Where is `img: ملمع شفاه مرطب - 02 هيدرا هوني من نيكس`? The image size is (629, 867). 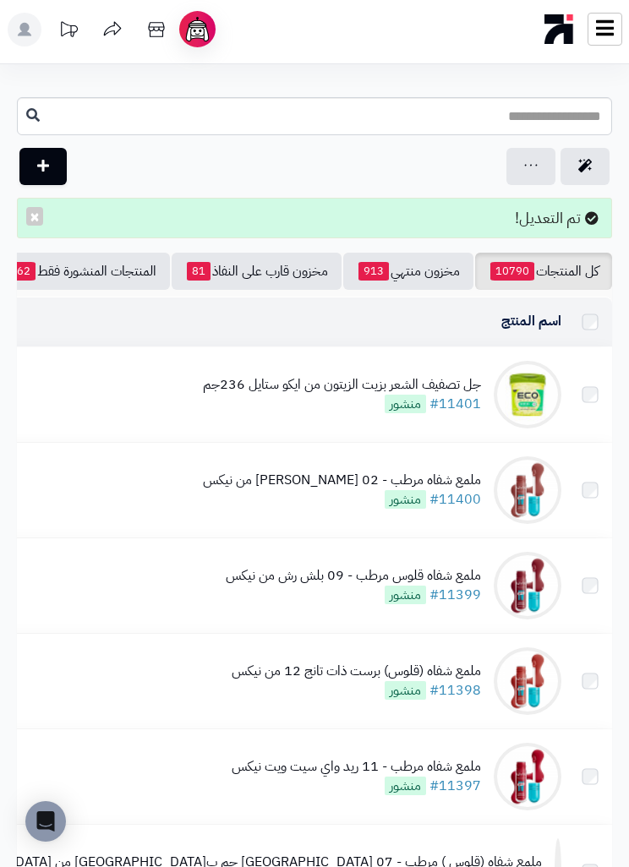
img: ملمع شفاه مرطب - 02 هيدرا هوني من نيكس is located at coordinates (527, 490).